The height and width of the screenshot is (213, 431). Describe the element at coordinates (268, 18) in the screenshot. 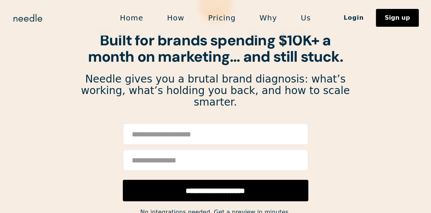

I see `a: Why` at that location.